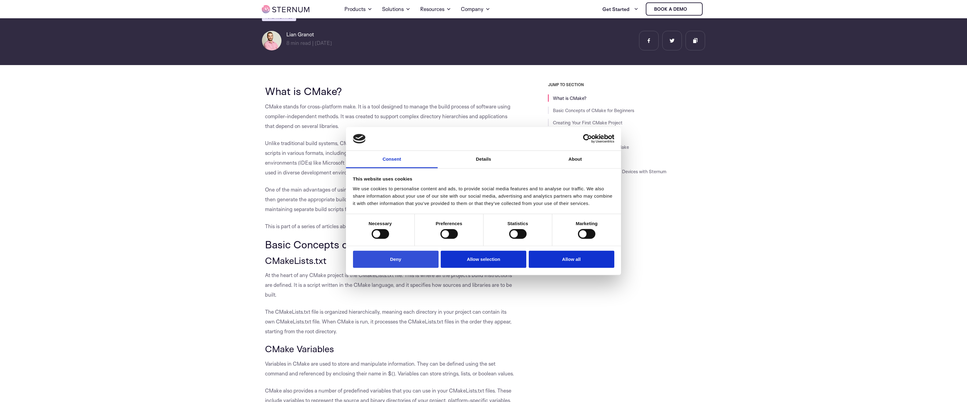 Image resolution: width=967 pixels, height=402 pixels. I want to click on p: Unlike traditional build systems, CMake does not build the software directly. Instead, it generat..., so click(391, 158).